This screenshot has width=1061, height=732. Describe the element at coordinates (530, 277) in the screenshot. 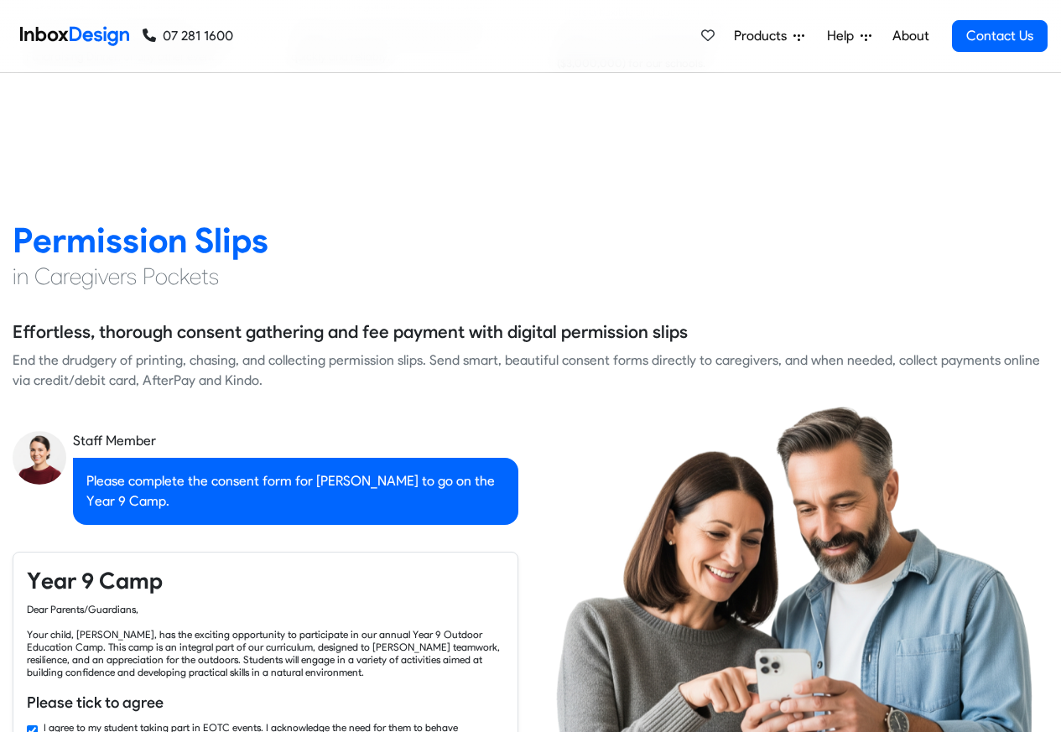

I see `h4: in Caregivers Pockets` at that location.